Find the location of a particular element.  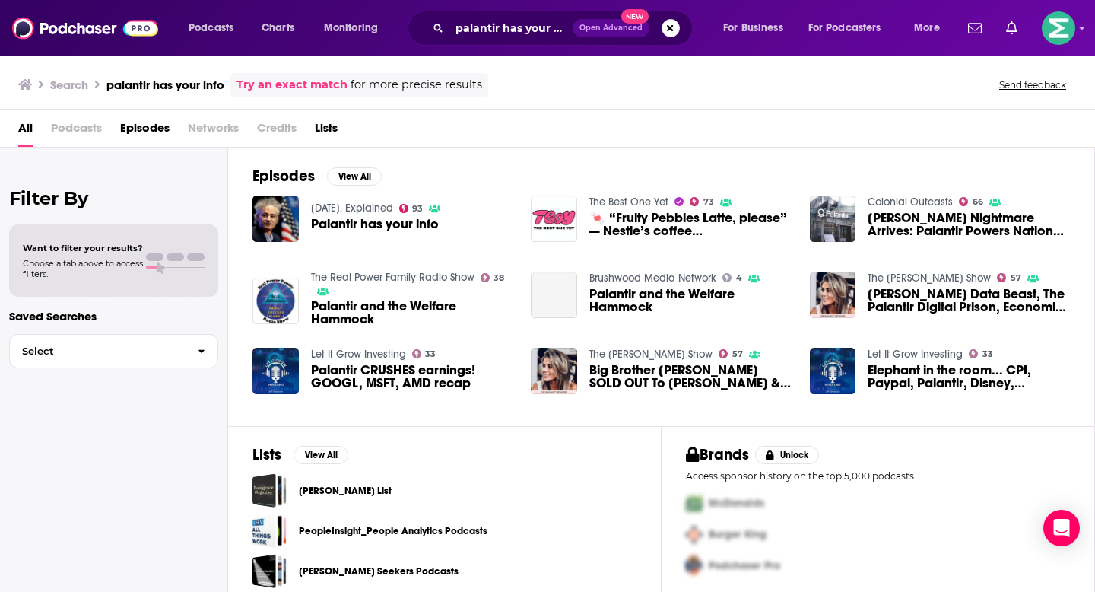

a: Big Brother Trump SOLD OUT To Palantir & Big Bio-Tech - The Digital Control Grid Expands While RF... is located at coordinates (690, 376).